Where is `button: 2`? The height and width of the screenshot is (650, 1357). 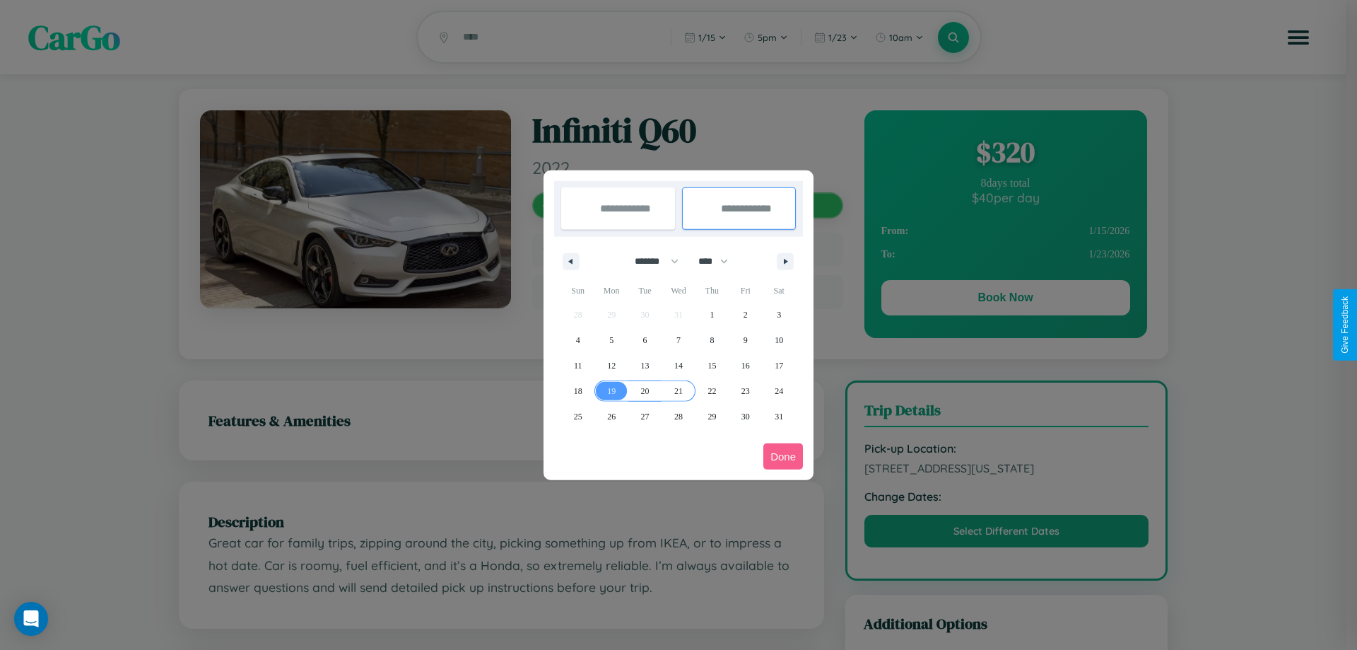
button: 2 is located at coordinates (745, 315).